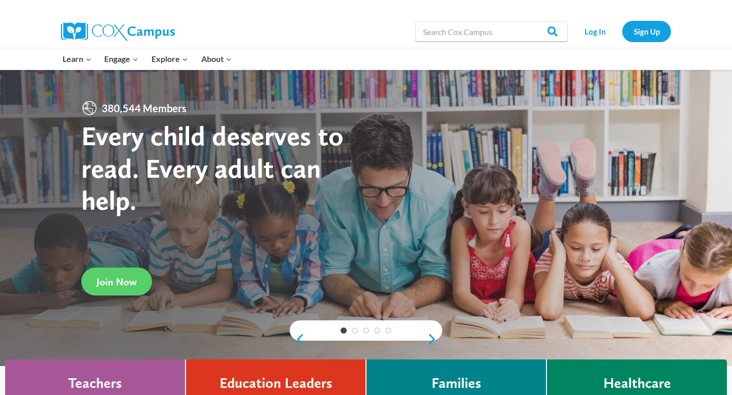 Image resolution: width=732 pixels, height=395 pixels. I want to click on a: Log In, so click(594, 31).